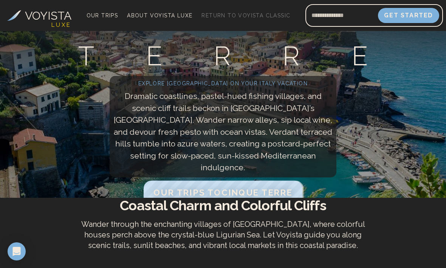  What do you see at coordinates (246, 16) in the screenshot?
I see `a: Return to Voyista Classic` at bounding box center [246, 16].